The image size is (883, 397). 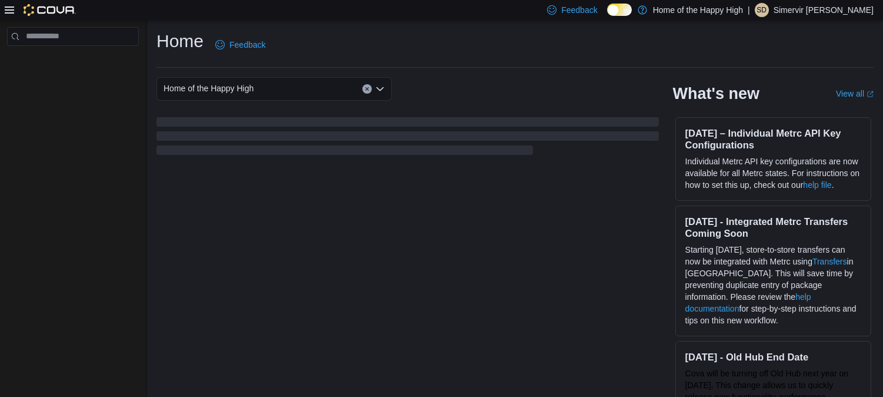 I want to click on a: Feedback, so click(x=240, y=45).